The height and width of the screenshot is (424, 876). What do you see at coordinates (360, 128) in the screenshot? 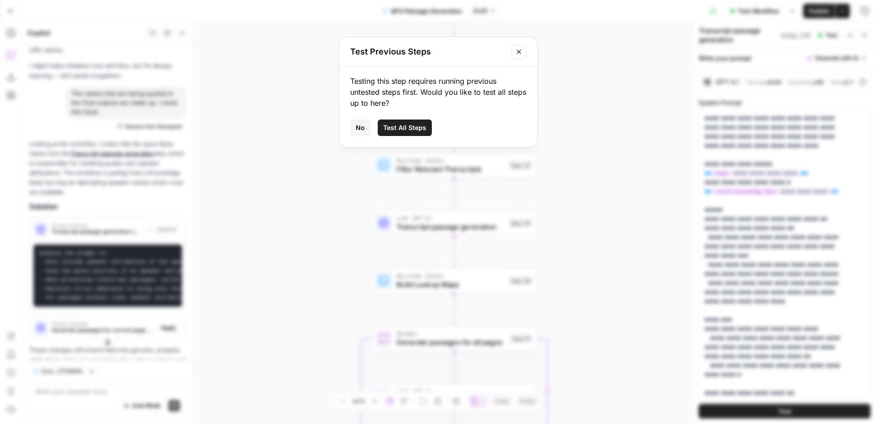
I see `span: No` at bounding box center [360, 128].